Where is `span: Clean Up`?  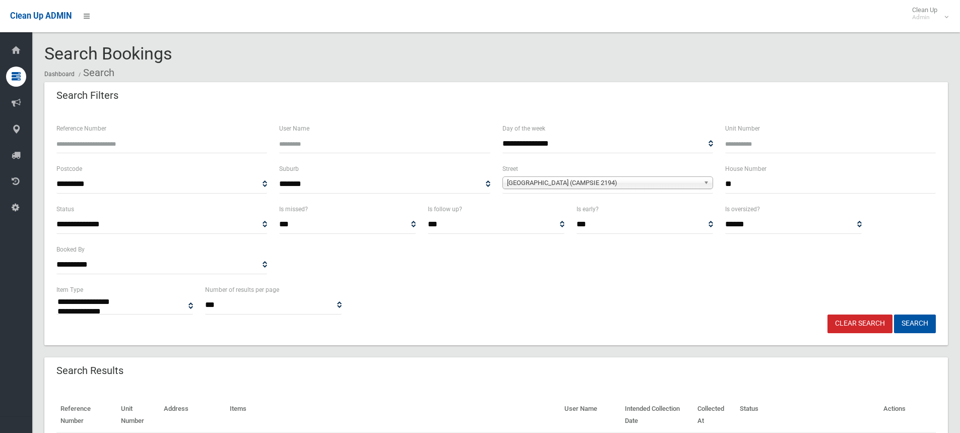 span: Clean Up is located at coordinates (927, 14).